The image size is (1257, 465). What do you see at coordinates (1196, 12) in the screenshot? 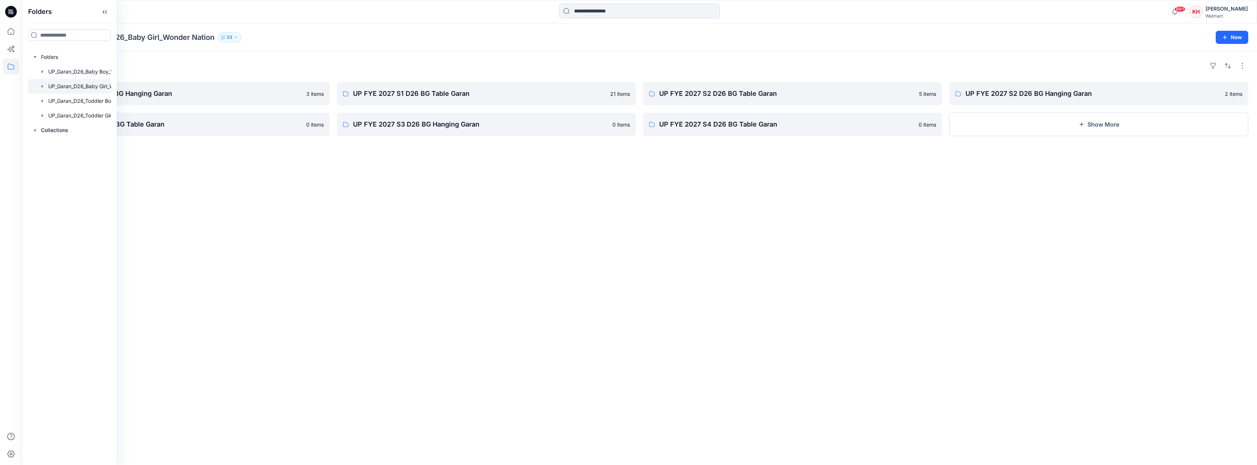
I see `div: KH` at bounding box center [1196, 12].